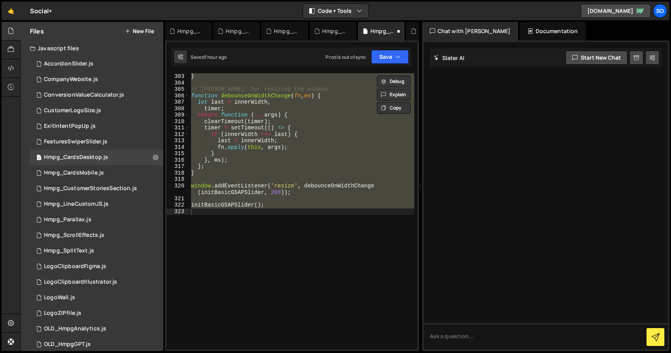 The width and height of the screenshot is (671, 353). What do you see at coordinates (96, 64) in the screenshot?
I see `div: 15116/41115.js` at bounding box center [96, 64].